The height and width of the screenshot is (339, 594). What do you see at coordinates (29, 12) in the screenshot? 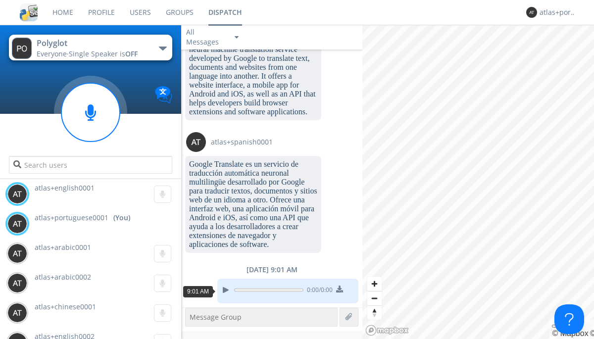
I see `img: cddb5a64eb264b2086981ab96f4c1ba7` at bounding box center [29, 12].